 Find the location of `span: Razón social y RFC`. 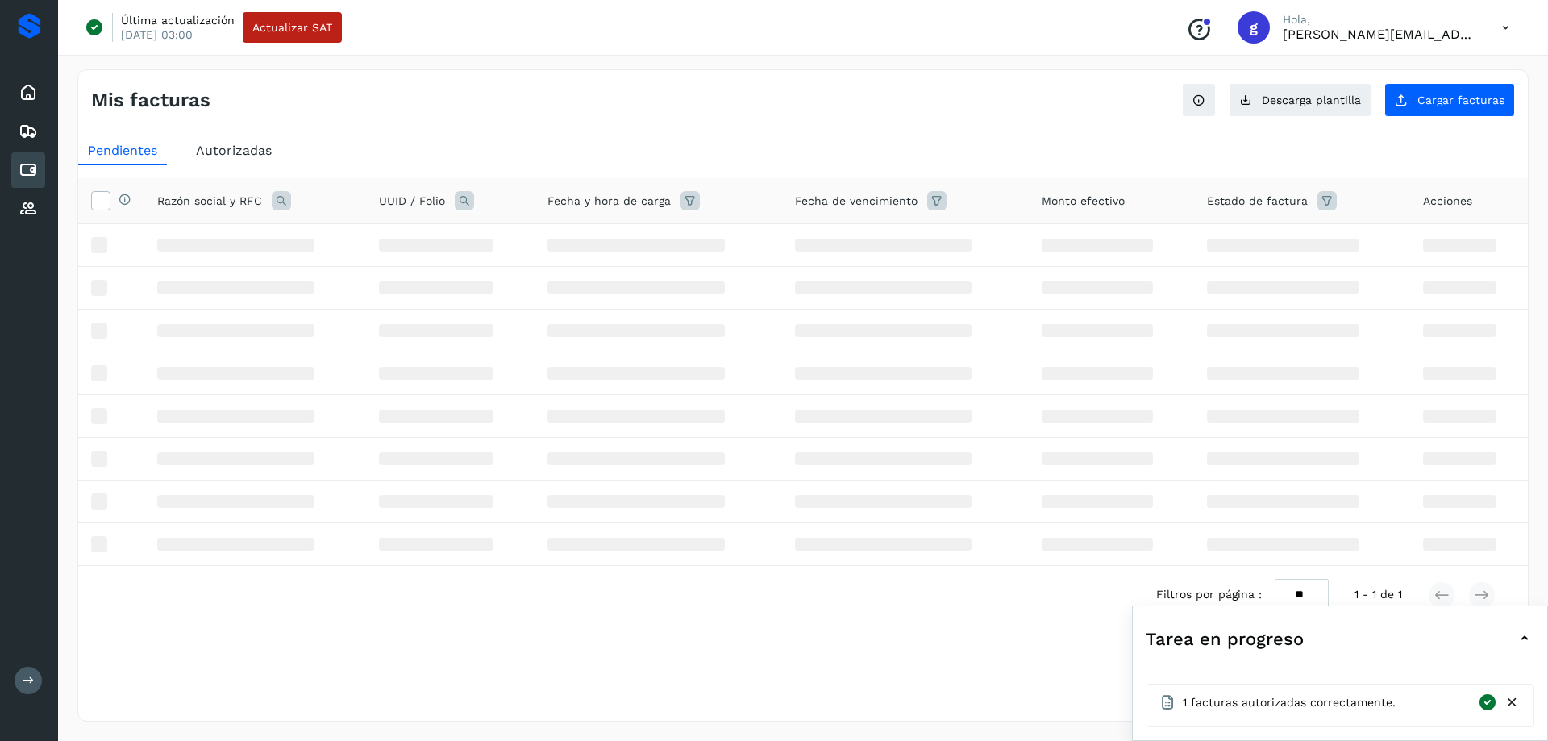

span: Razón social y RFC is located at coordinates (210, 201).